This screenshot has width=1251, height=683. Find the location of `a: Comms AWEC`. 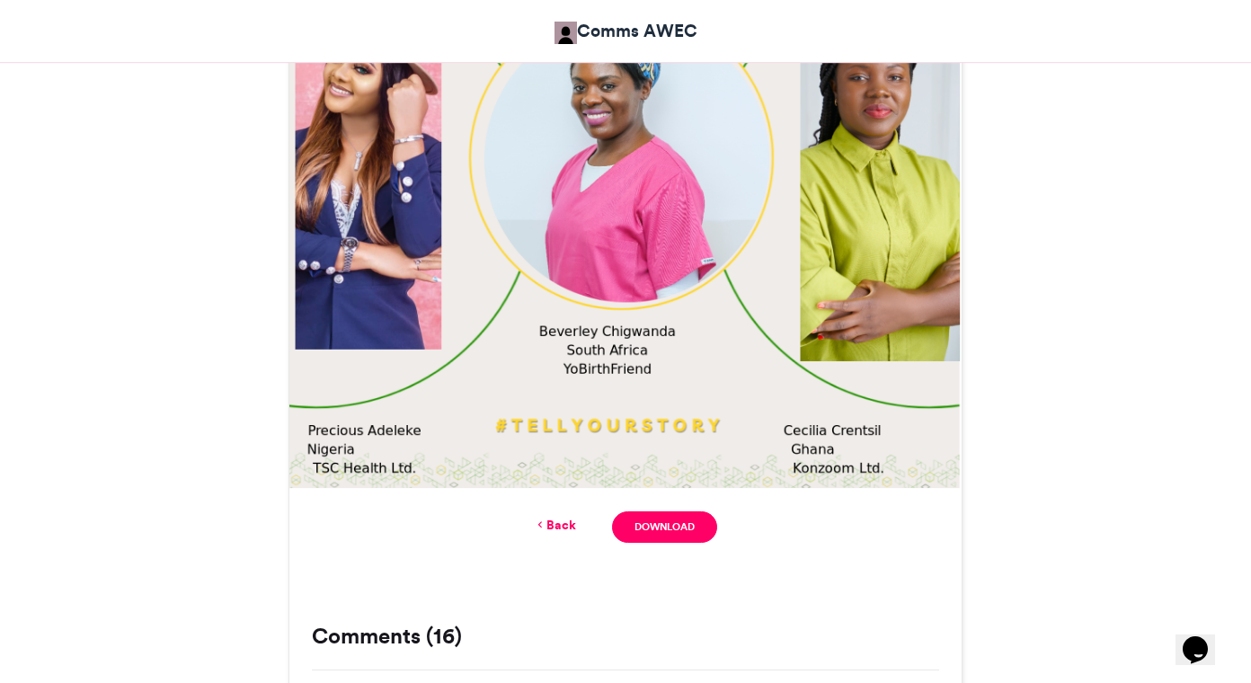

a: Comms AWEC is located at coordinates (625, 31).